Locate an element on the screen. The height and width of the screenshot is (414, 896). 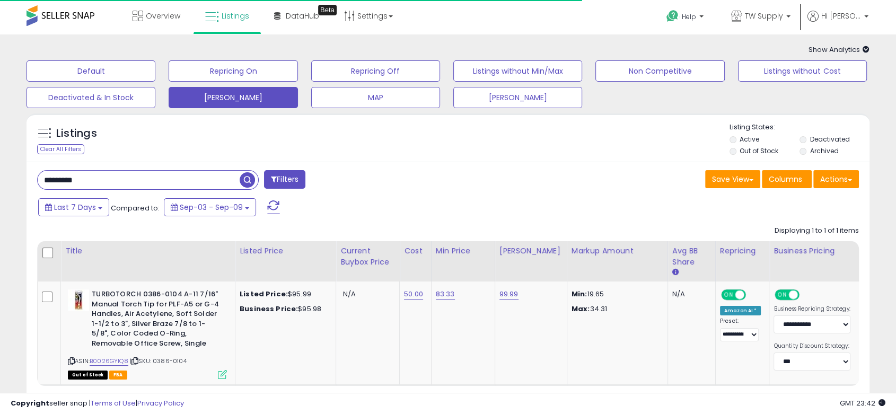
div: Clear All Filters is located at coordinates (60, 149).